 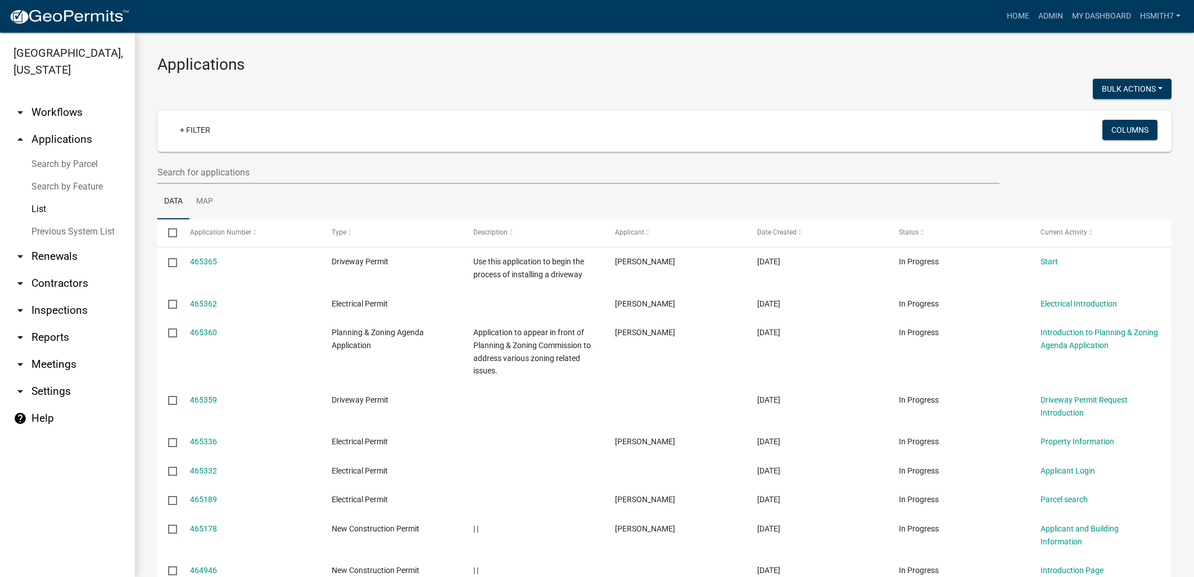 I want to click on a: Admin, so click(x=1051, y=16).